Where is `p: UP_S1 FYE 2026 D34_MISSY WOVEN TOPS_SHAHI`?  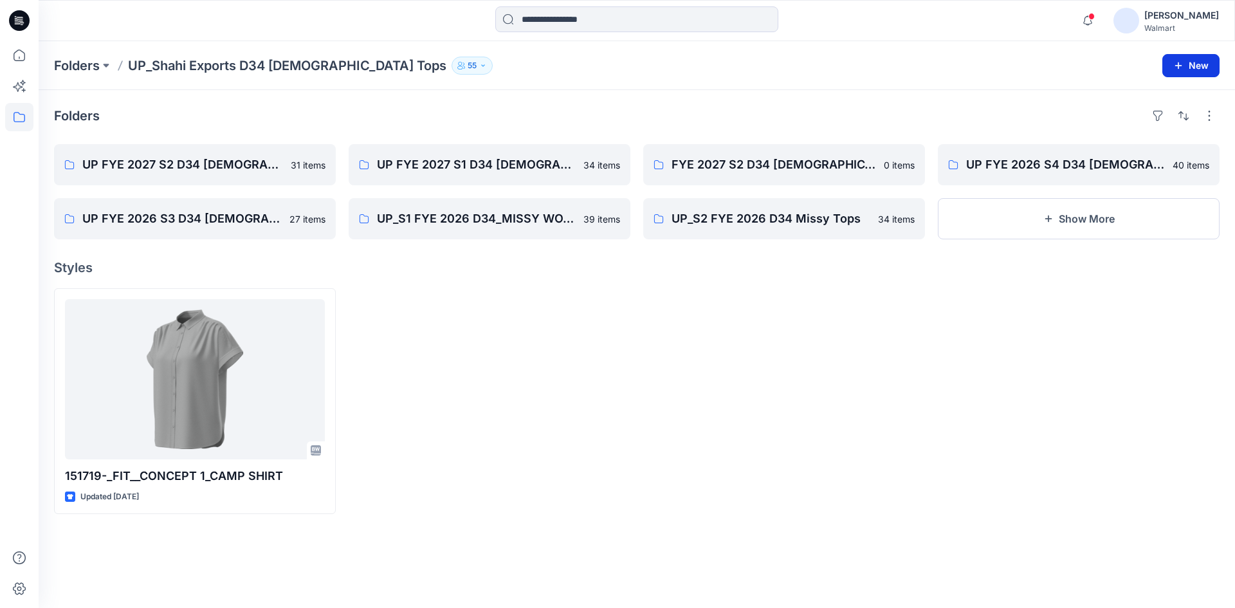
p: UP_S1 FYE 2026 D34_MISSY WOVEN TOPS_SHAHI is located at coordinates (476, 219).